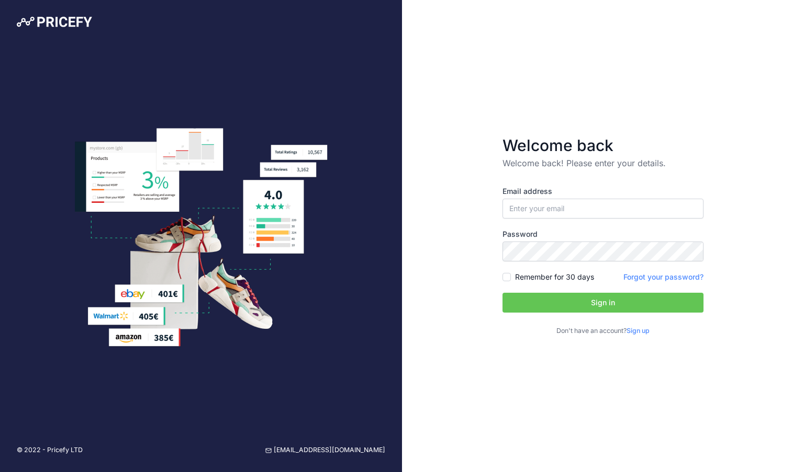  I want to click on a: Forgot your password?, so click(663, 277).